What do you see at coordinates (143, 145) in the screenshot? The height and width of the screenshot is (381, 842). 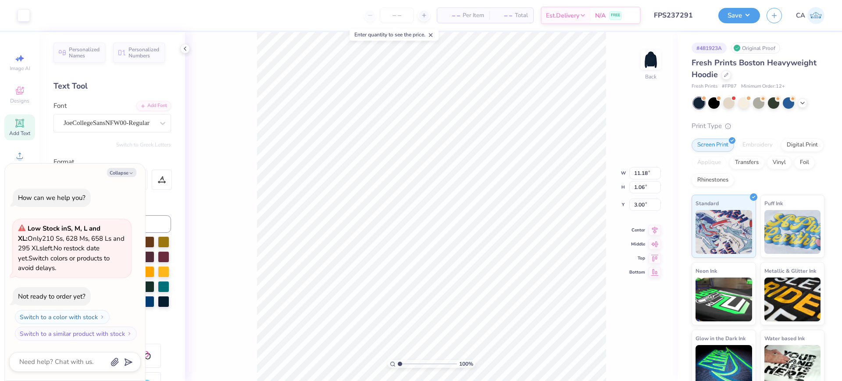 I see `button: Switch to Greek Letters` at bounding box center [143, 145].